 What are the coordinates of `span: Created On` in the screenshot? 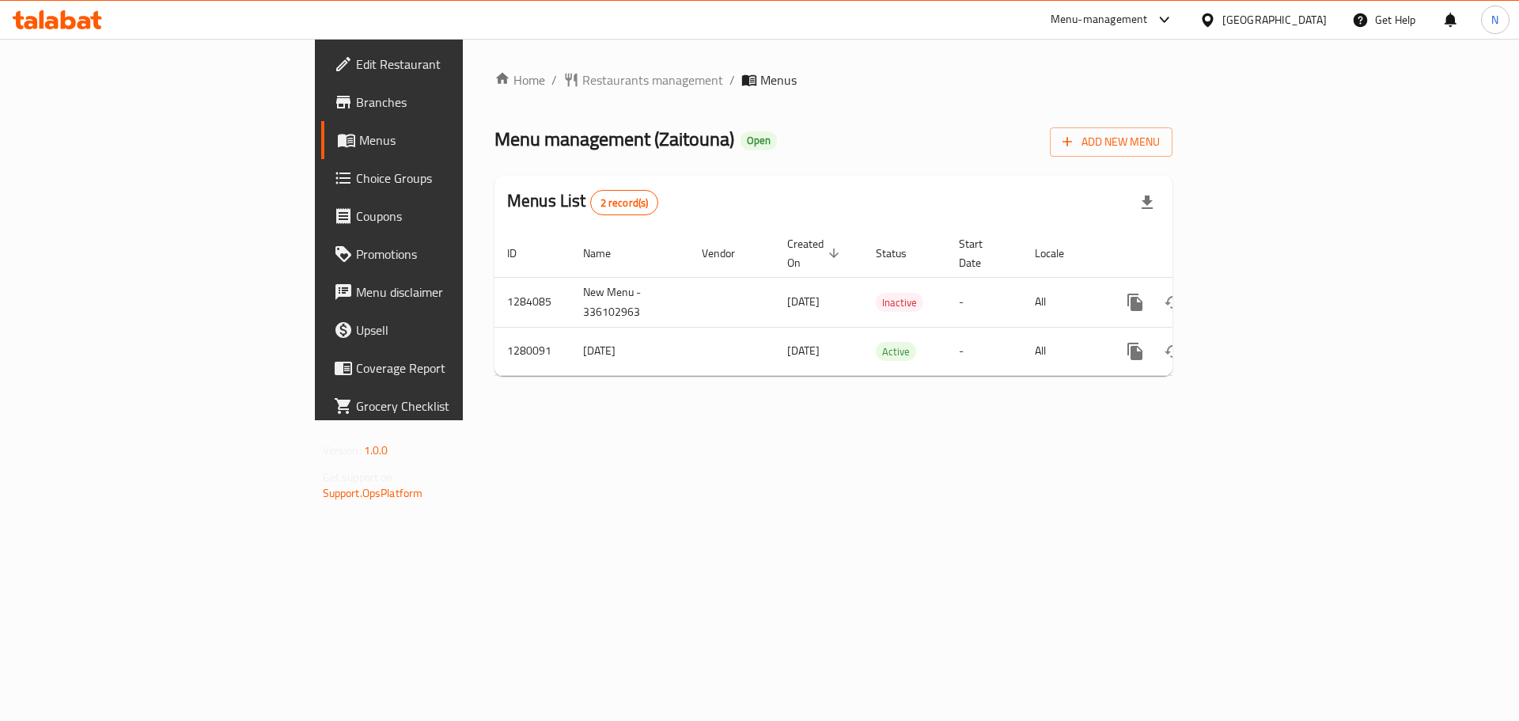 It's located at (815, 253).